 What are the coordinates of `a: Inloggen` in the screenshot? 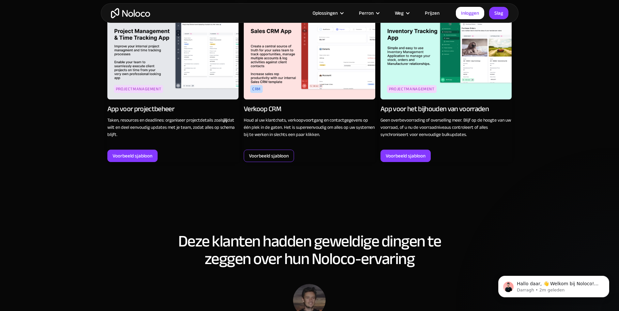 It's located at (470, 13).